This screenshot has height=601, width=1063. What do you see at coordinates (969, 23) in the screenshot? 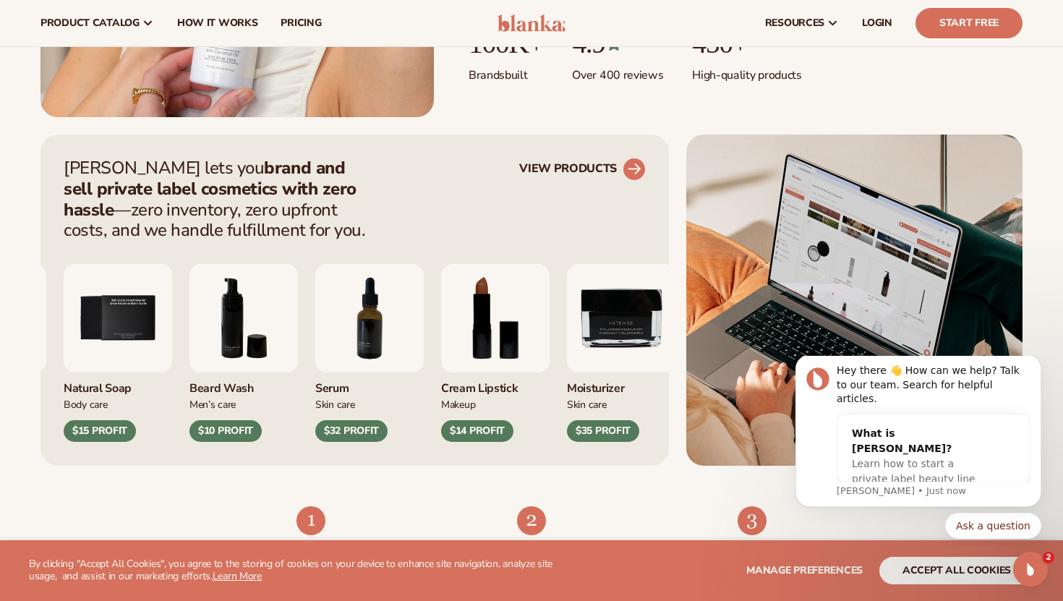
I see `a: Start Free` at bounding box center [969, 23].